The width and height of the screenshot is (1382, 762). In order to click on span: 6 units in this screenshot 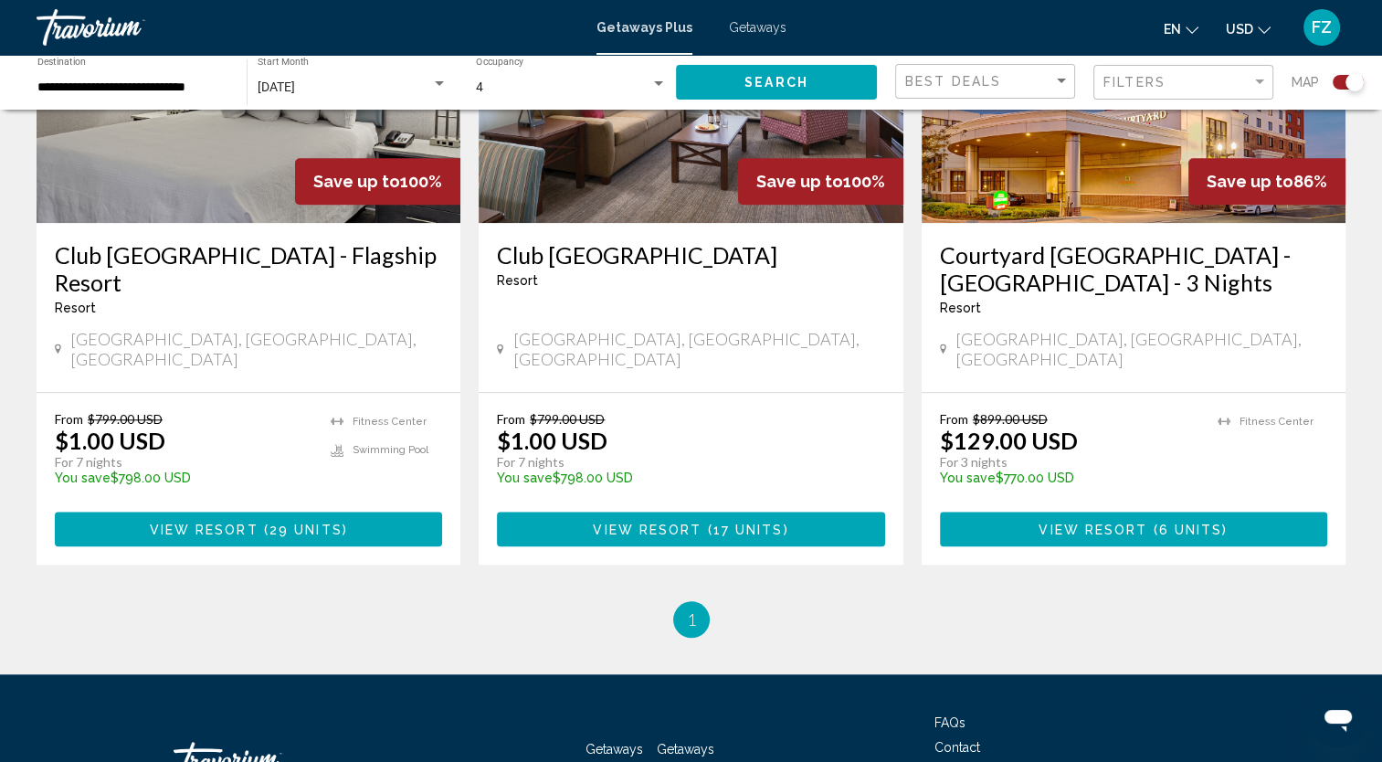, I will do `click(1191, 530)`.